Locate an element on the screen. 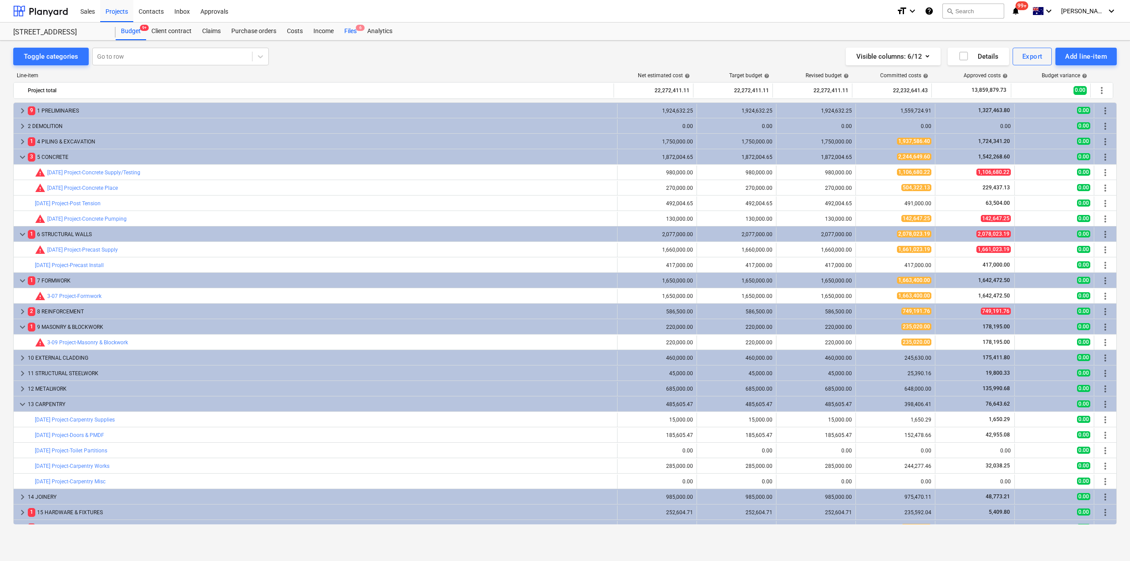  div: 485,605.47 is located at coordinates (737, 404).